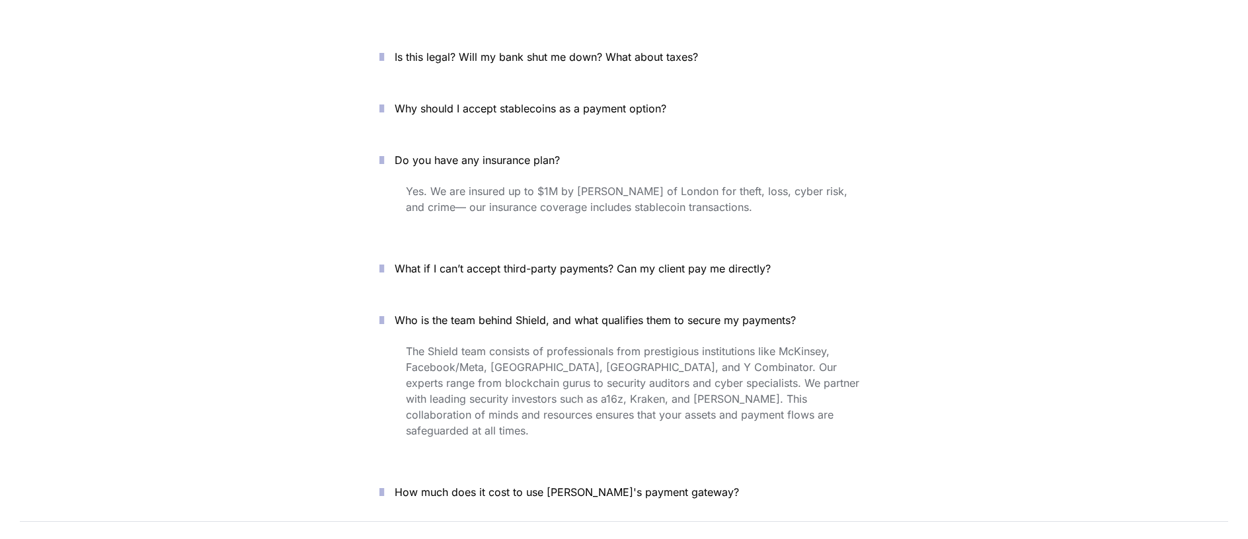 The image size is (1248, 539). What do you see at coordinates (624, 108) in the screenshot?
I see `button: Why should I accept stablecoins as a payment option?` at bounding box center [624, 108].